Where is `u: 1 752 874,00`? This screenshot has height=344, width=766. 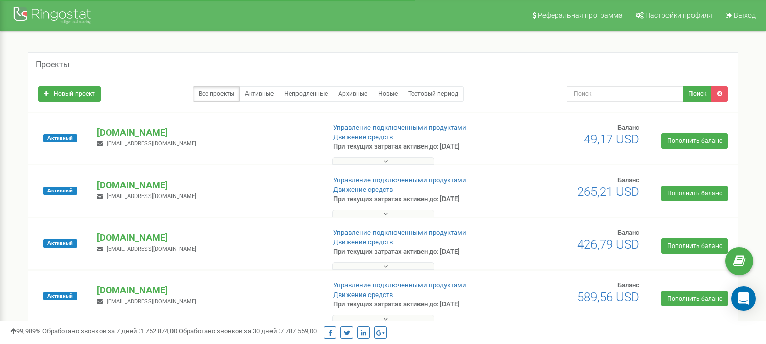 u: 1 752 874,00 is located at coordinates (159, 331).